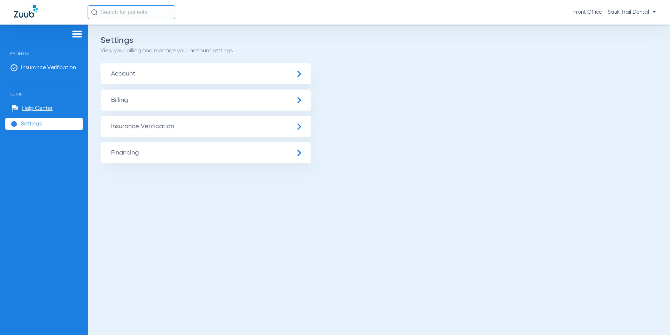  What do you see at coordinates (379, 40) in the screenshot?
I see `h2: Settings` at bounding box center [379, 40].